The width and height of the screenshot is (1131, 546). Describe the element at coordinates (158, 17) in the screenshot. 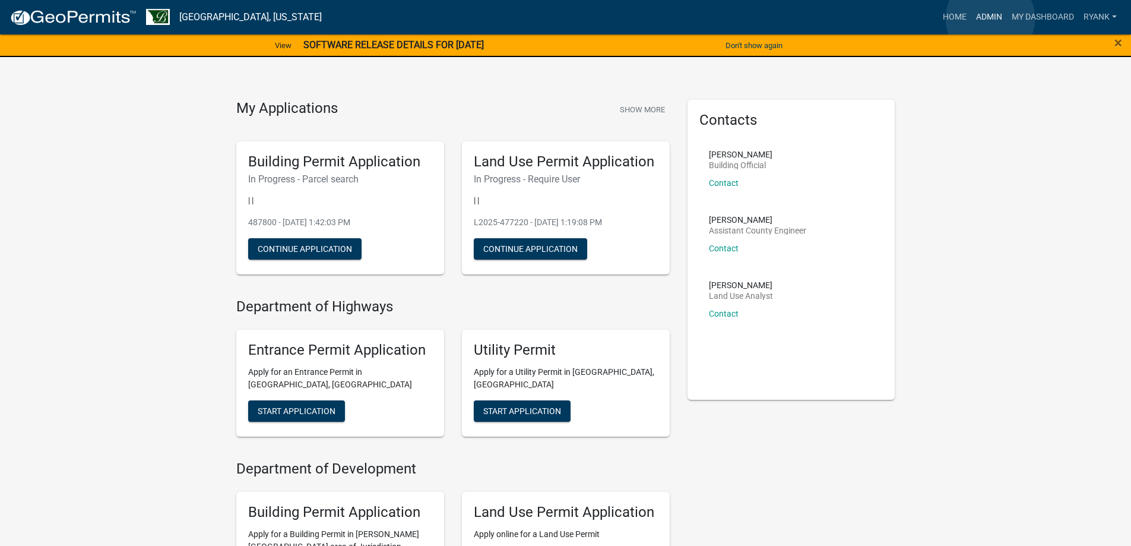

I see `img: Benton County, Minnesota` at that location.